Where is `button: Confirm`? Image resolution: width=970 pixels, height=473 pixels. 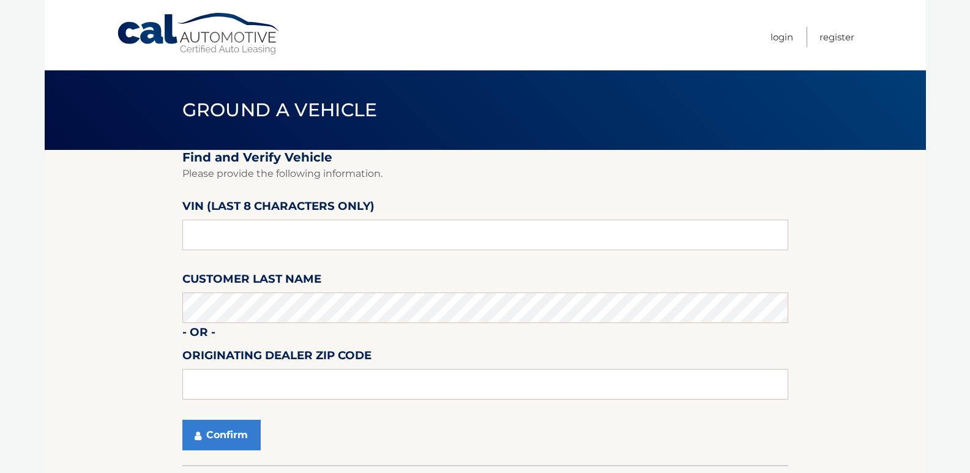
button: Confirm is located at coordinates (222, 435).